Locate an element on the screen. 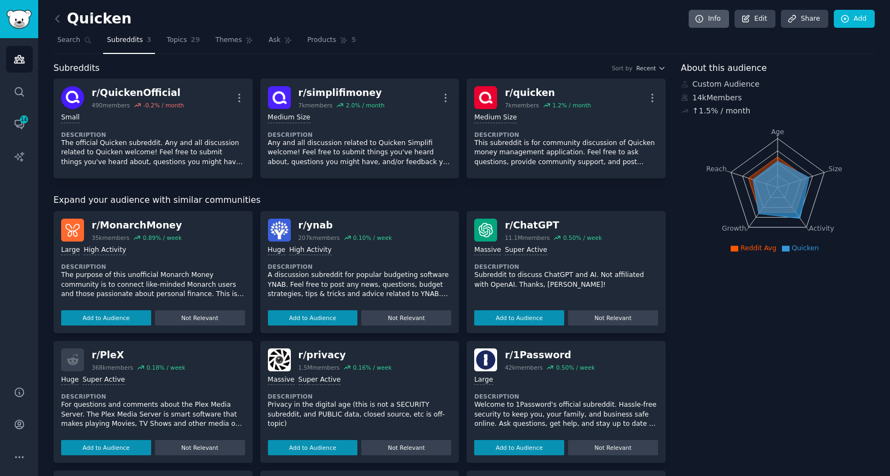 This screenshot has height=476, width=890. p: Privacy in the digital age (this is not a SECURITY subreddit, and PUBLIC data, closed source, etc... is located at coordinates (360, 415).